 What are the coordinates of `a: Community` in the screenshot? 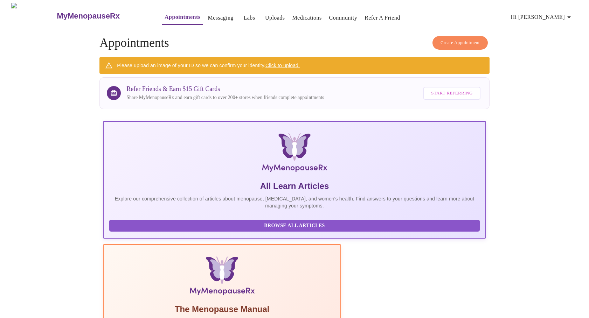 It's located at (343, 18).